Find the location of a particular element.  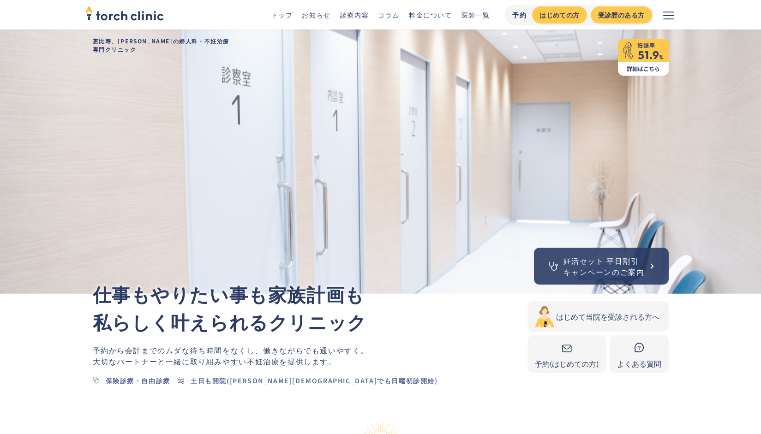

span: 大切なパートナーと一緒に取り組みやすい is located at coordinates (170, 361).